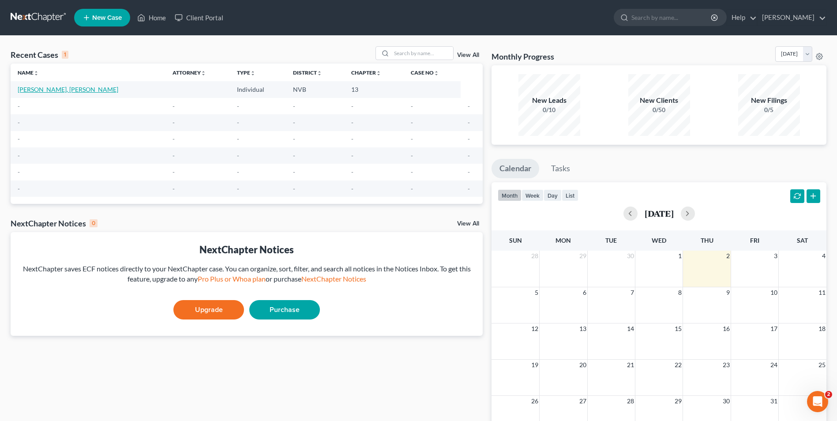  Describe the element at coordinates (707, 240) in the screenshot. I see `span: Thu` at that location.